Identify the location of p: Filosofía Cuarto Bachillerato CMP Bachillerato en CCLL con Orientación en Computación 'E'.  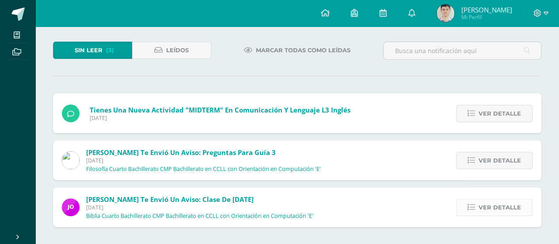
(203, 169).